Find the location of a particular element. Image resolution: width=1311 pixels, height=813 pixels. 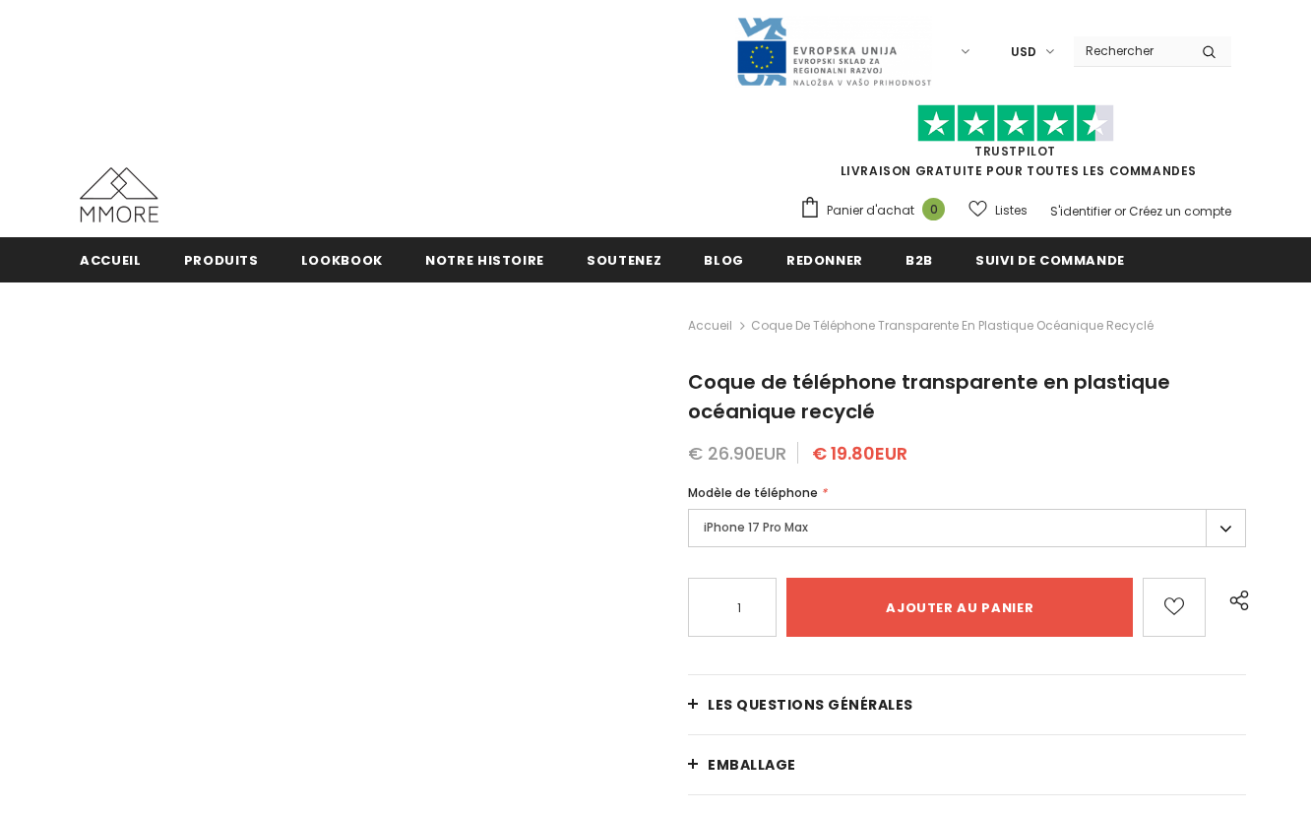

a: S'identifier is located at coordinates (1080, 211).